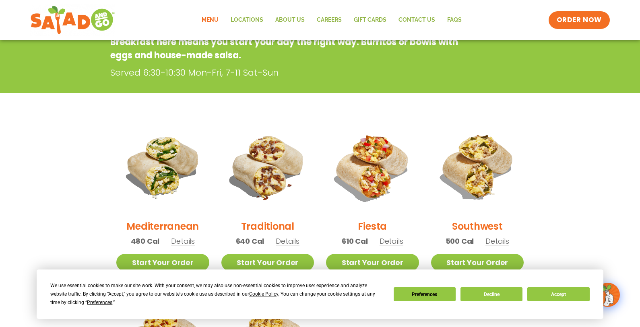 Image resolution: width=640 pixels, height=327 pixels. Describe the element at coordinates (290, 20) in the screenshot. I see `a: About Us` at that location.